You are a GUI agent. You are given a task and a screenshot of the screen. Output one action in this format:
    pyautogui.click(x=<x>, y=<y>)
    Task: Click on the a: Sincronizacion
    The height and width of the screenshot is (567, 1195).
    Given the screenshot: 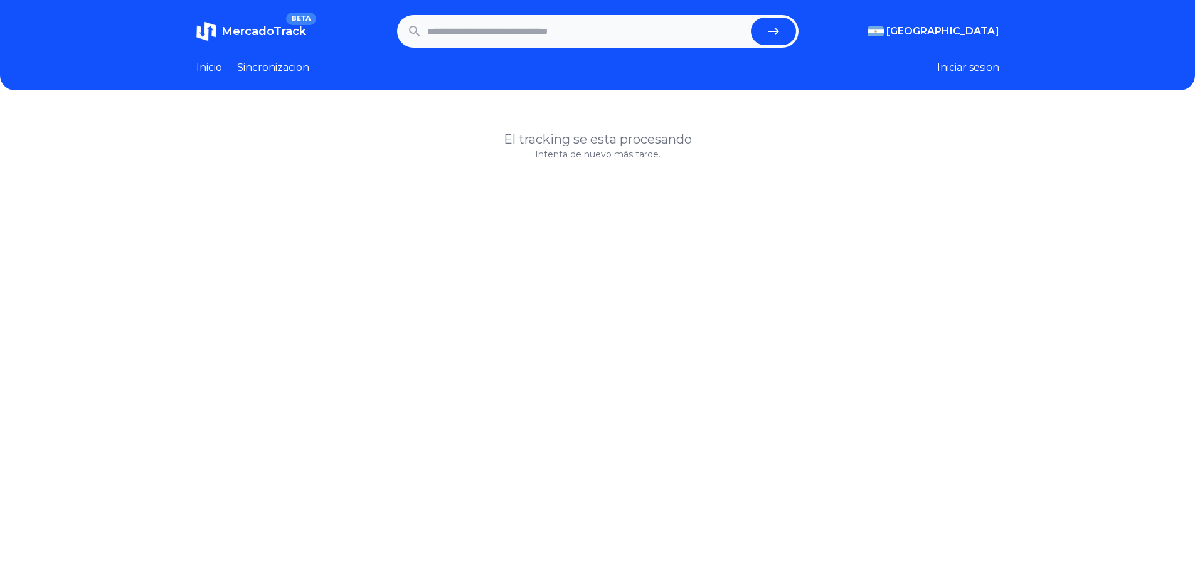 What is the action you would take?
    pyautogui.click(x=273, y=68)
    